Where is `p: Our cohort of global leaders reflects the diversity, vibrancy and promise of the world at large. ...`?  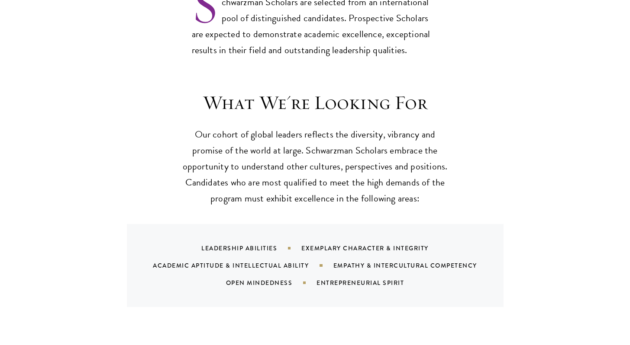 p: Our cohort of global leaders reflects the diversity, vibrancy and promise of the world at large. ... is located at coordinates (315, 167).